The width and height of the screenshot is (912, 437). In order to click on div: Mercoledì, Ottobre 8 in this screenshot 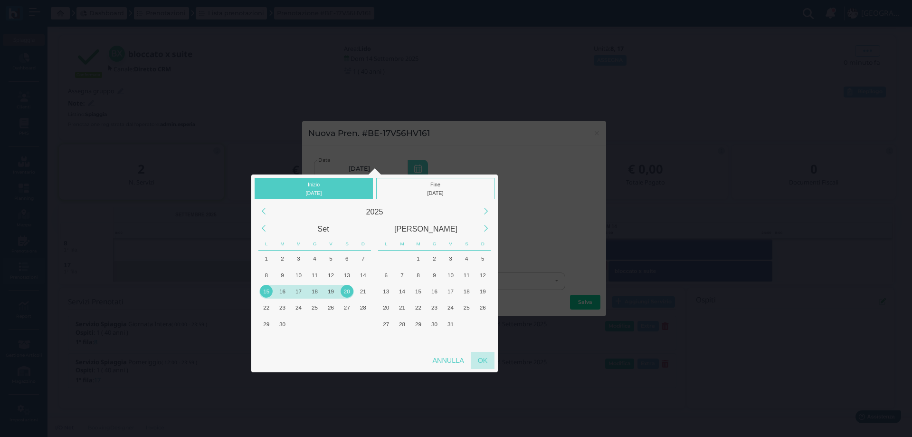, I will do `click(299, 340)`.